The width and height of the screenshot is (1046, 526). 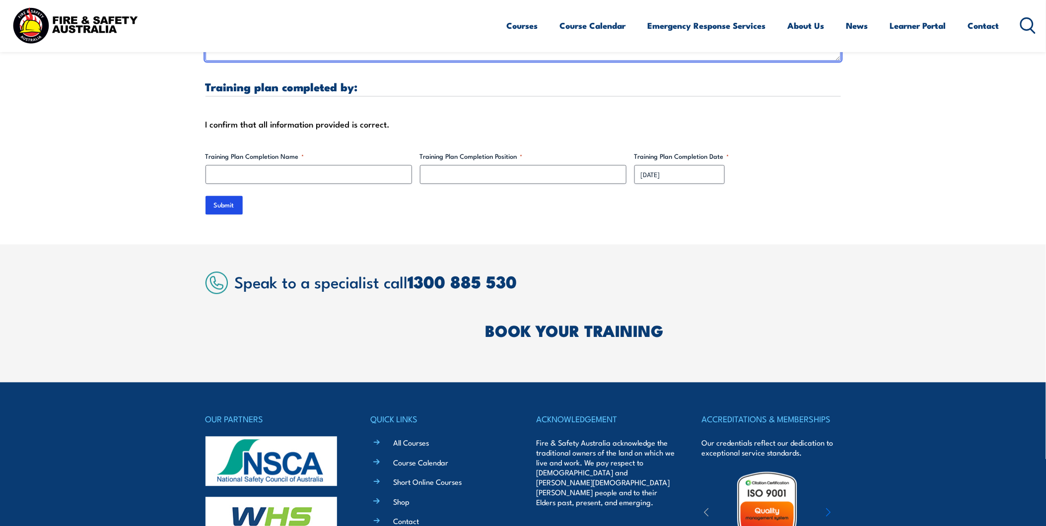 What do you see at coordinates (606, 473) in the screenshot?
I see `p: Fire & Safety Australia acknowledge the traditional owners of the land on which we live and work....` at bounding box center [606, 473].